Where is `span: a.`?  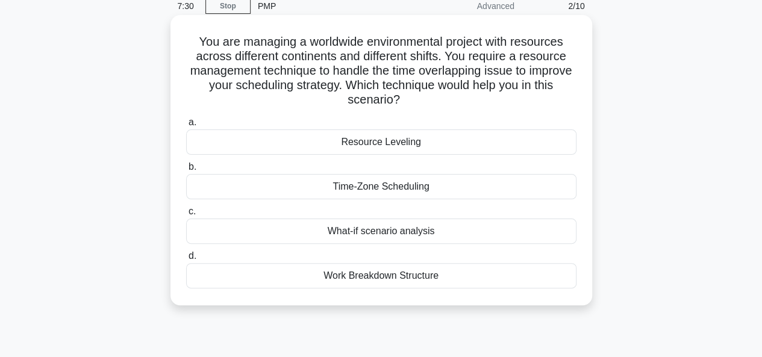 span: a. is located at coordinates (192, 122).